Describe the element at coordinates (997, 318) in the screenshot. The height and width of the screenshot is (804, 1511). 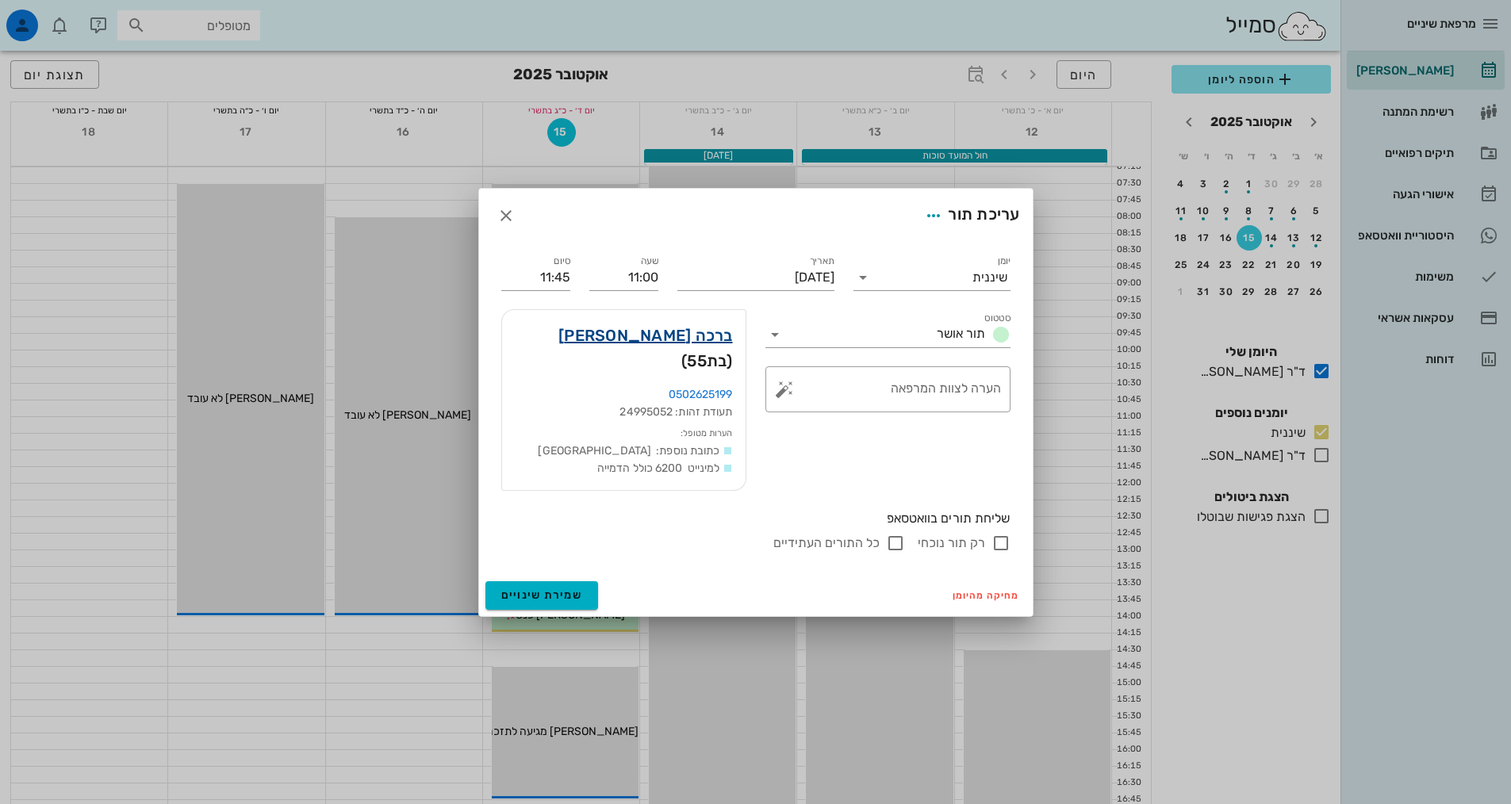
I see `label: סטטוס` at that location.